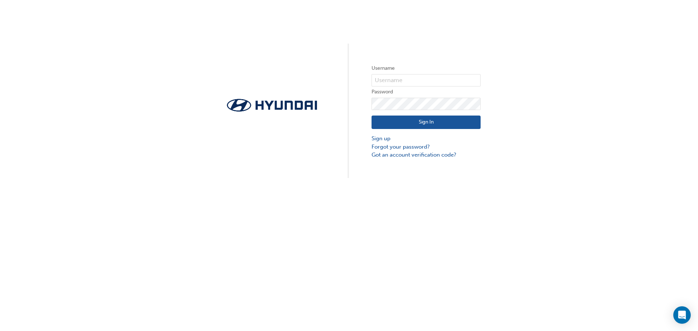 The height and width of the screenshot is (331, 698). Describe the element at coordinates (426, 139) in the screenshot. I see `a: Sign up` at that location.